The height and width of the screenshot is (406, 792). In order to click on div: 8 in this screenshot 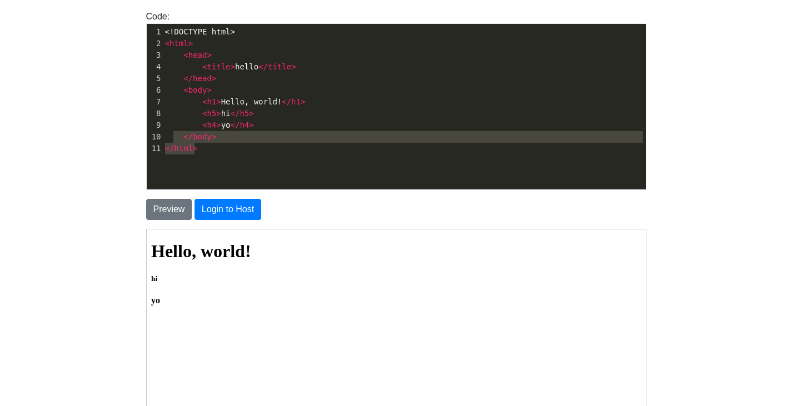, I will do `click(154, 113)`.